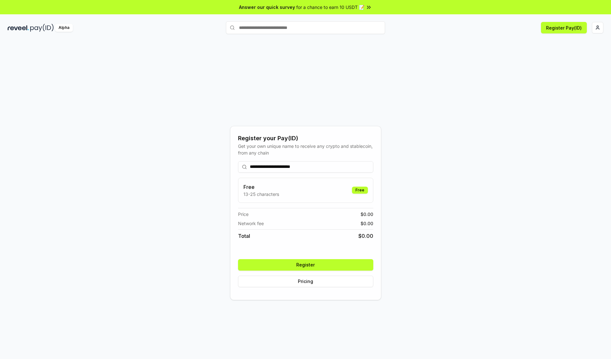  Describe the element at coordinates (305, 281) in the screenshot. I see `button: Pricing` at that location.